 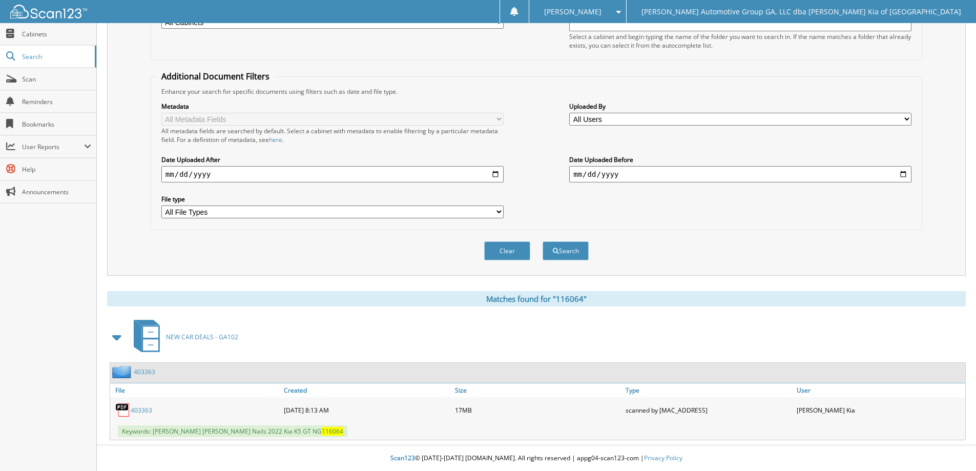 What do you see at coordinates (123, 410) in the screenshot?
I see `img: PDF.png` at bounding box center [123, 410].